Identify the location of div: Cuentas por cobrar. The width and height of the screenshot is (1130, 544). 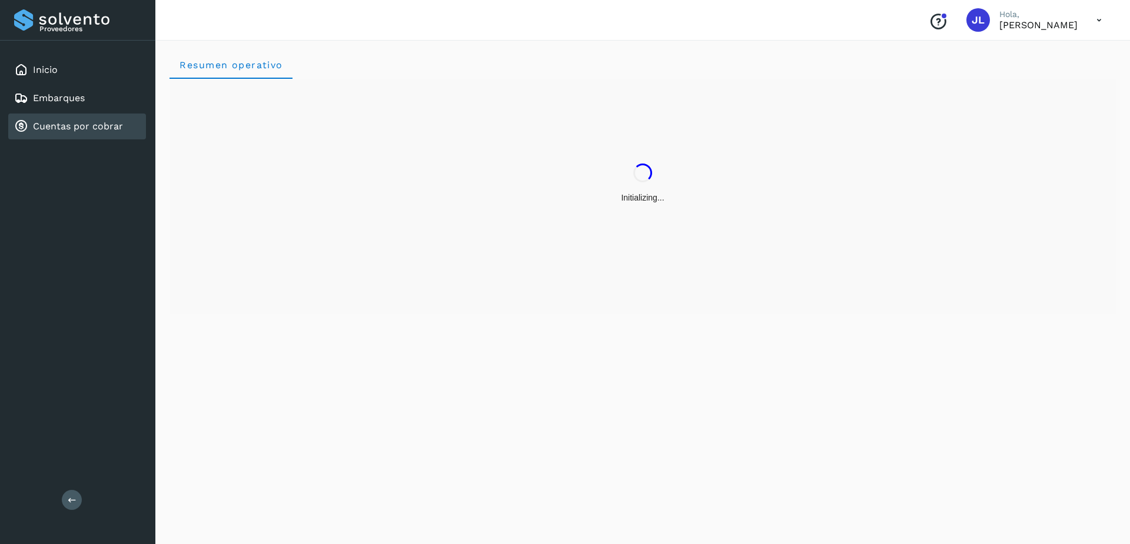
(77, 126).